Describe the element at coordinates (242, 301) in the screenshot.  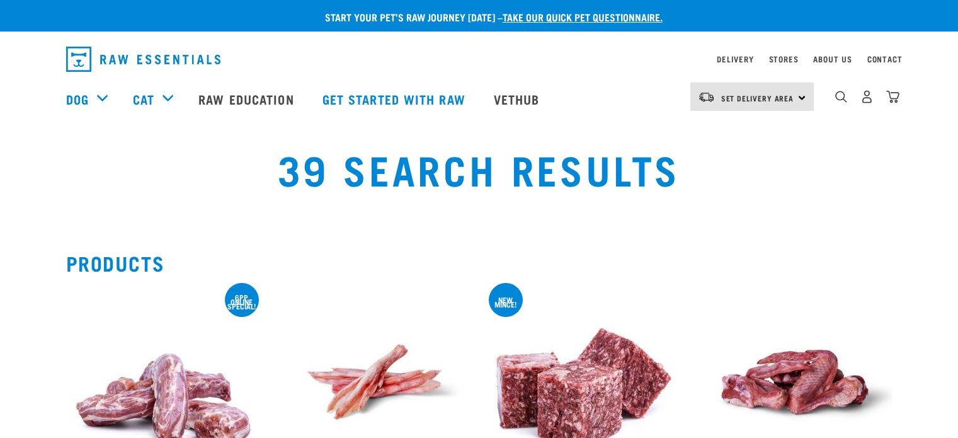
I see `div: 6pp online special!` at that location.